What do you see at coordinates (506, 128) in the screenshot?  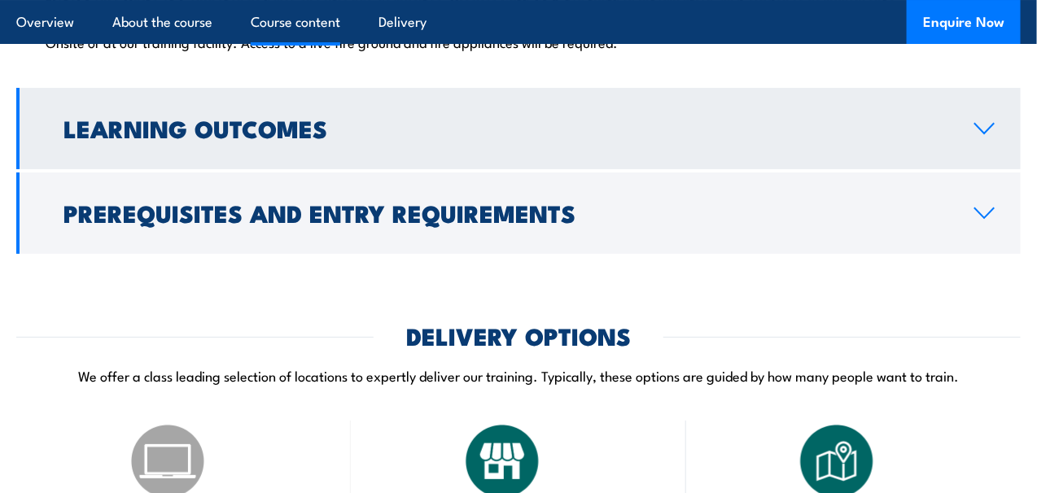 I see `h2: Learning Outcomes` at bounding box center [506, 128].